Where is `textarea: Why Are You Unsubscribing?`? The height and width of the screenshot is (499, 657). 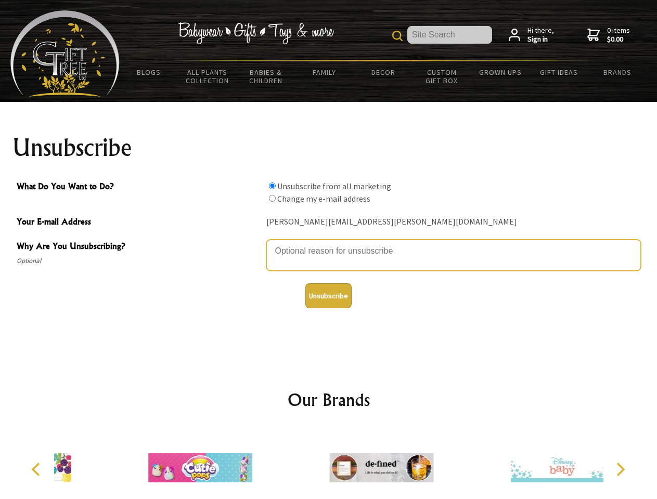 textarea: Why Are You Unsubscribing? is located at coordinates (453, 255).